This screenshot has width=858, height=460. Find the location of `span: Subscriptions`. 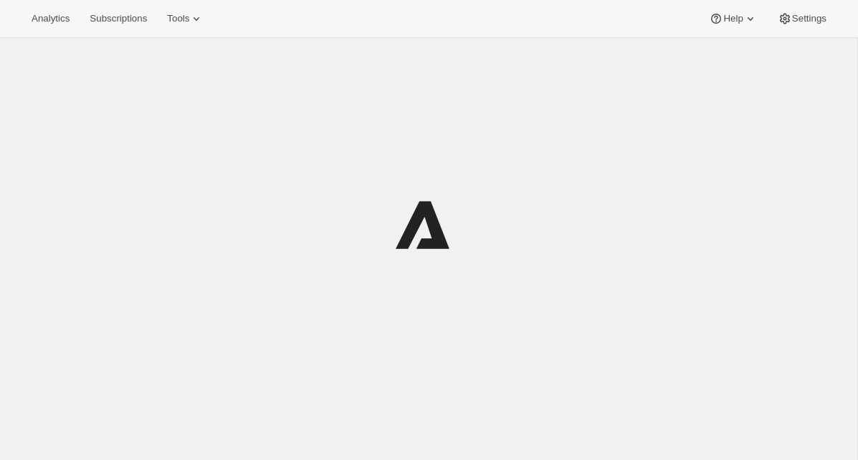

span: Subscriptions is located at coordinates (118, 19).